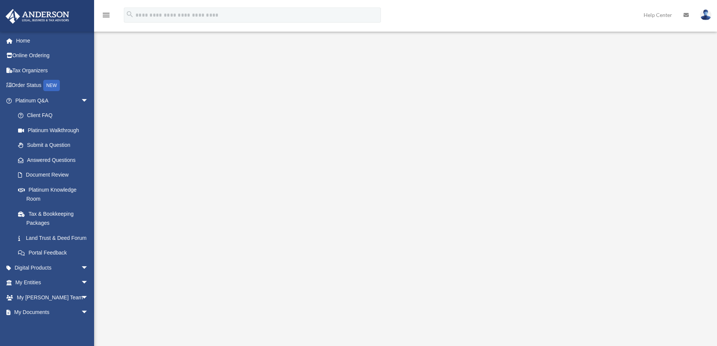  What do you see at coordinates (106, 16) in the screenshot?
I see `a: menu` at bounding box center [106, 16].